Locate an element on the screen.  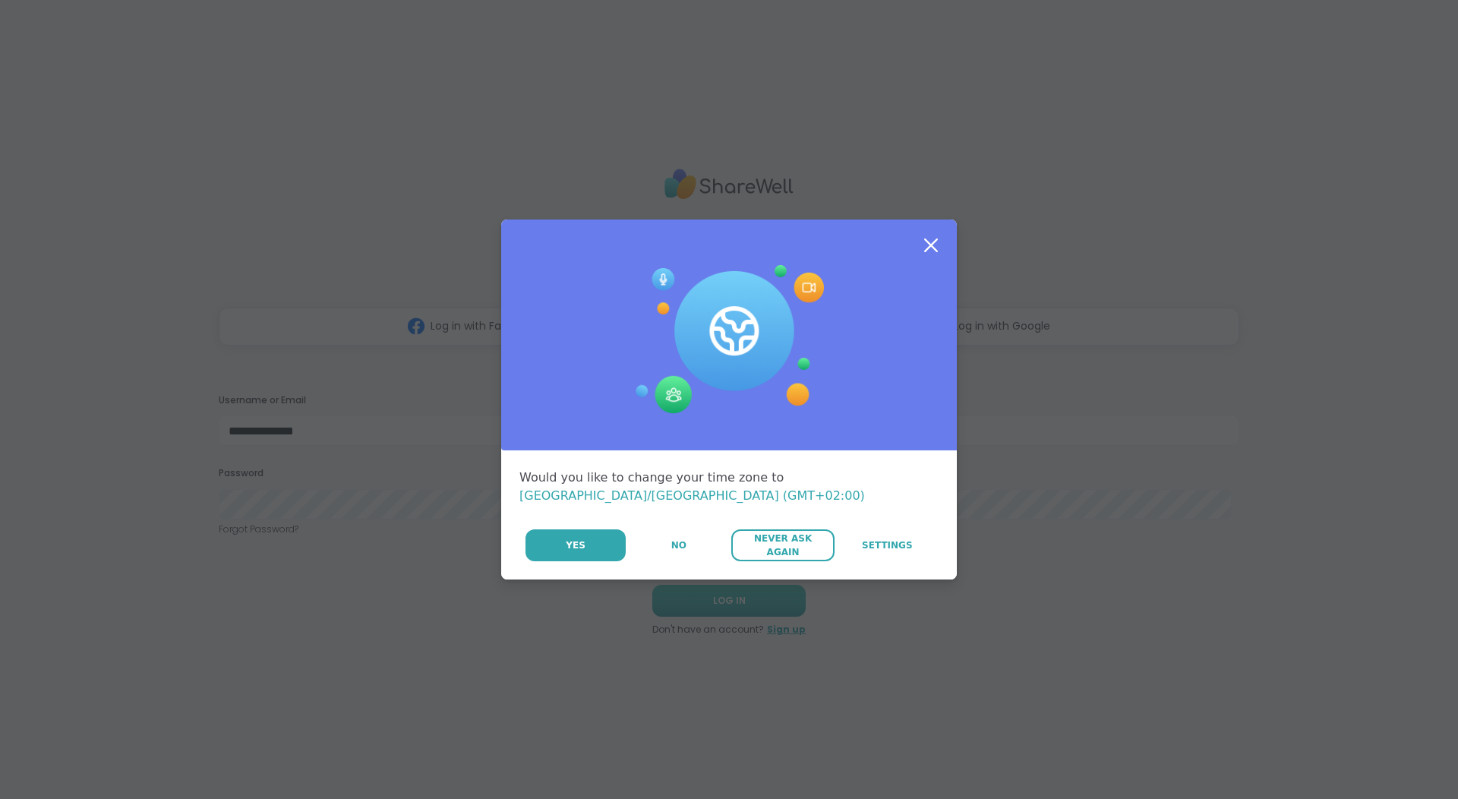
span: Settings is located at coordinates (887, 545).